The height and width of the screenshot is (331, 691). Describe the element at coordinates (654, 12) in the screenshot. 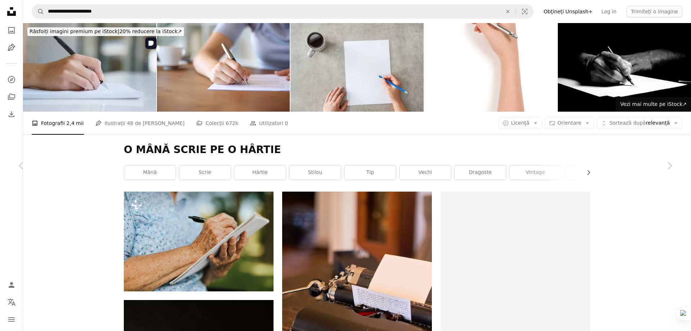

I see `font: Trimiteți o imagine` at that location.